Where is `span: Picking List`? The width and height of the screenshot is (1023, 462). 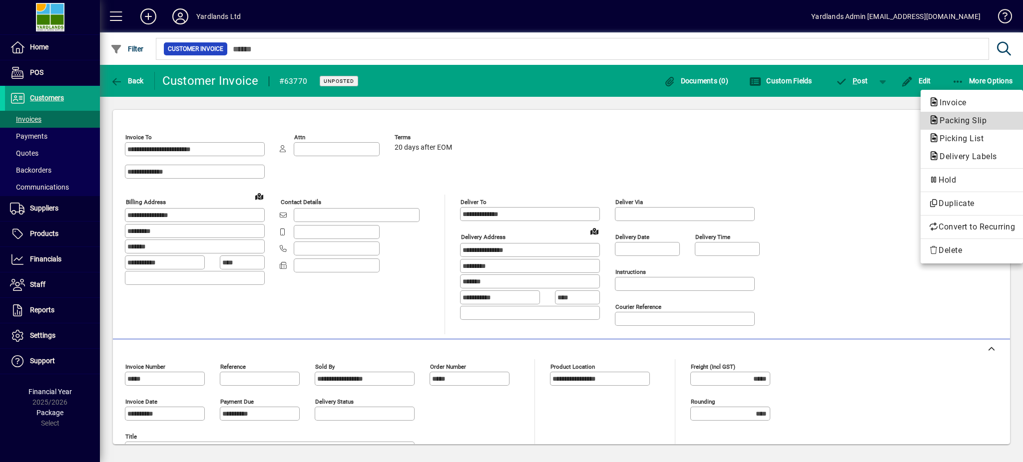 span: Picking List is located at coordinates (958, 138).